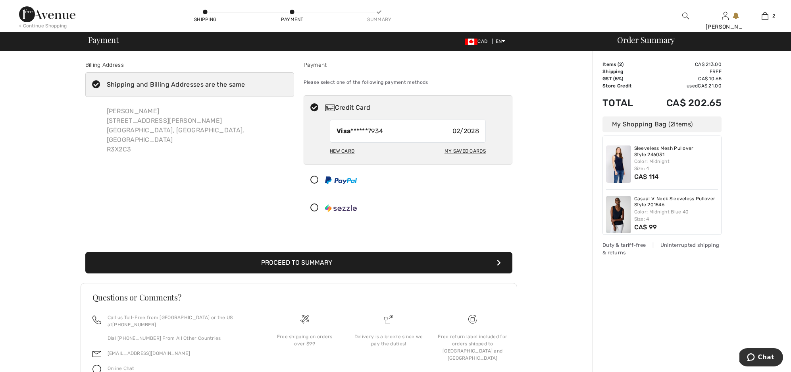 Image resolution: width=791 pixels, height=372 pixels. Describe the element at coordinates (341, 208) in the screenshot. I see `img: Sezzle` at that location.